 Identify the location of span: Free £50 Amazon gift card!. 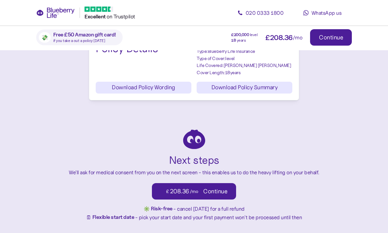
(84, 35).